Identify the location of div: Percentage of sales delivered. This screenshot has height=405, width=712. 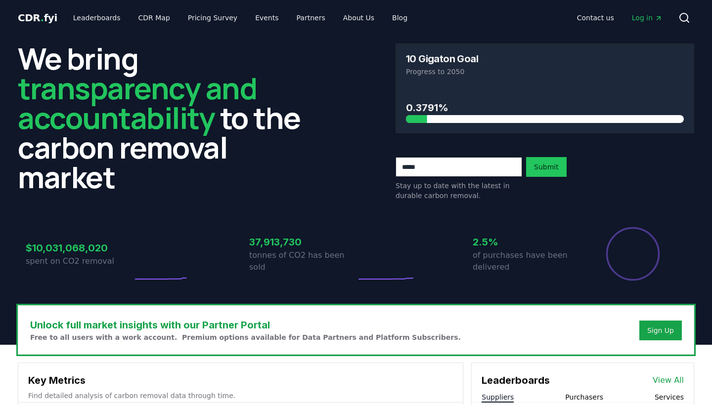
(633, 254).